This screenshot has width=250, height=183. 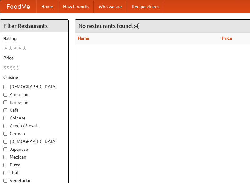 What do you see at coordinates (145, 7) in the screenshot?
I see `a: Recipe videos` at bounding box center [145, 7].